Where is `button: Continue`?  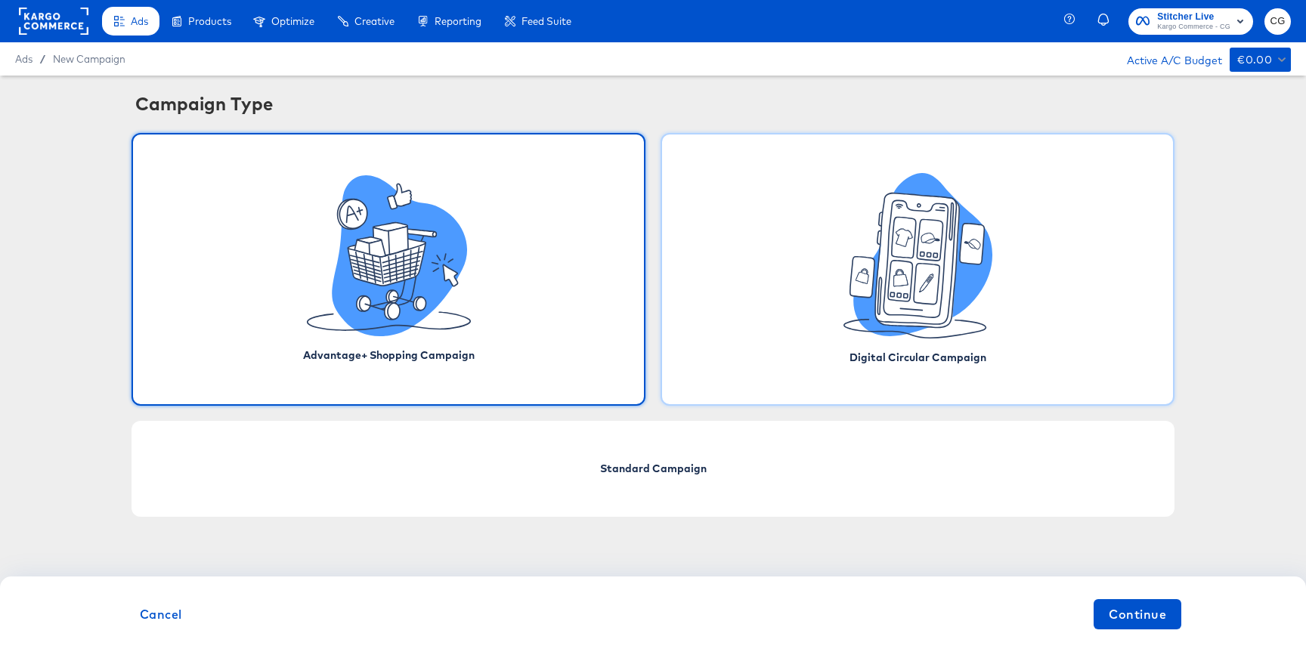
button: Continue is located at coordinates (1138, 614).